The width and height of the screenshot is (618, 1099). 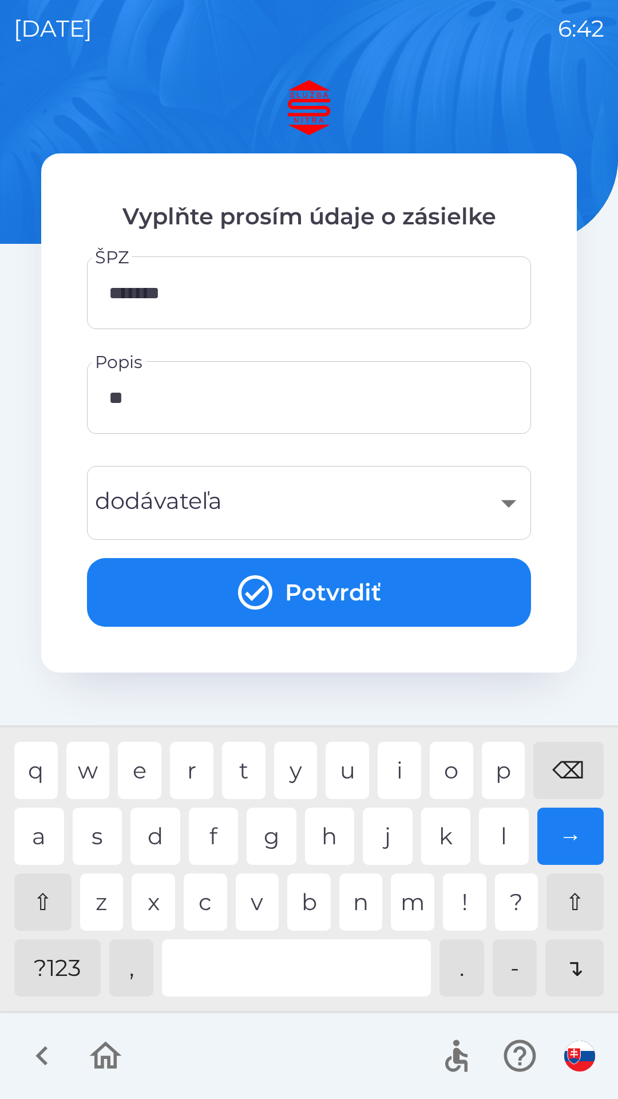 I want to click on img: Logo, so click(x=309, y=108).